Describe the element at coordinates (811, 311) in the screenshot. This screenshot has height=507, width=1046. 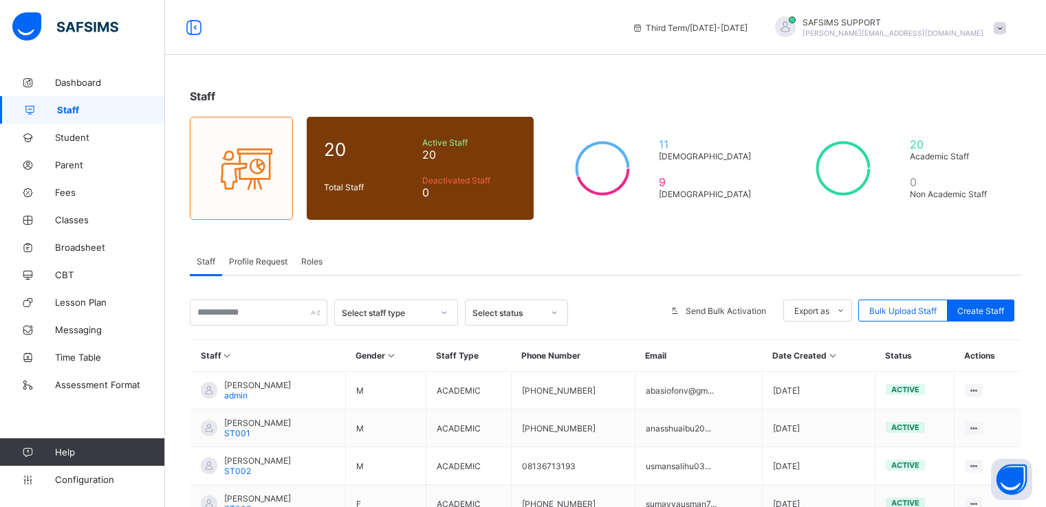
I see `span: Export as` at that location.